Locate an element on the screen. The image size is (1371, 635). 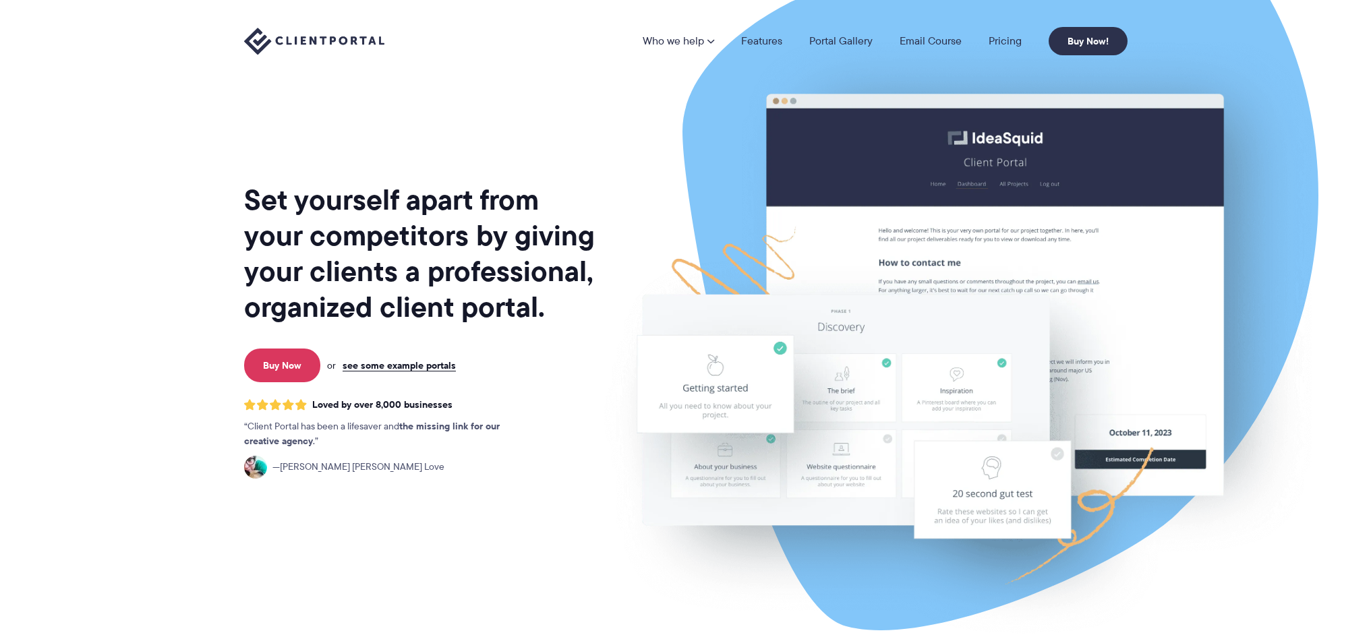
a: Who we help is located at coordinates (678, 41).